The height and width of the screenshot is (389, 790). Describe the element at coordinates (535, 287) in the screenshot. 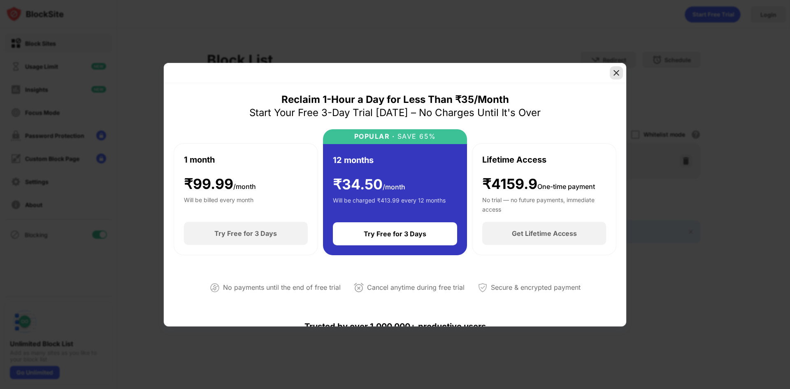

I see `div: Secure & encrypted payment` at that location.